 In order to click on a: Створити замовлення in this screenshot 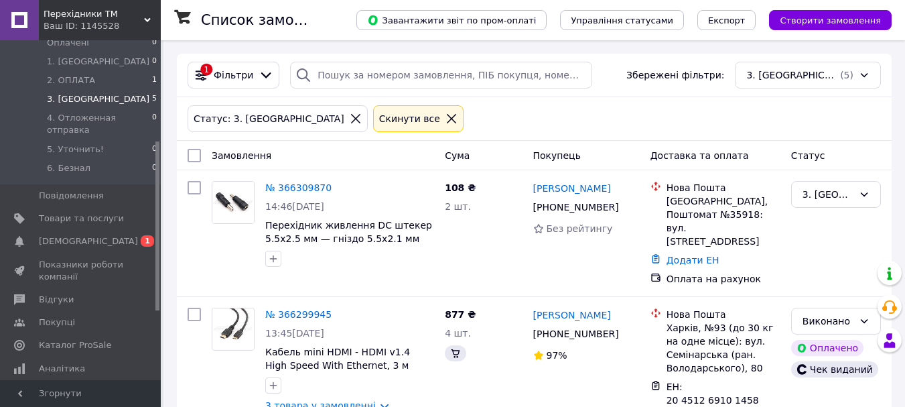, I will do `click(823, 19)`.